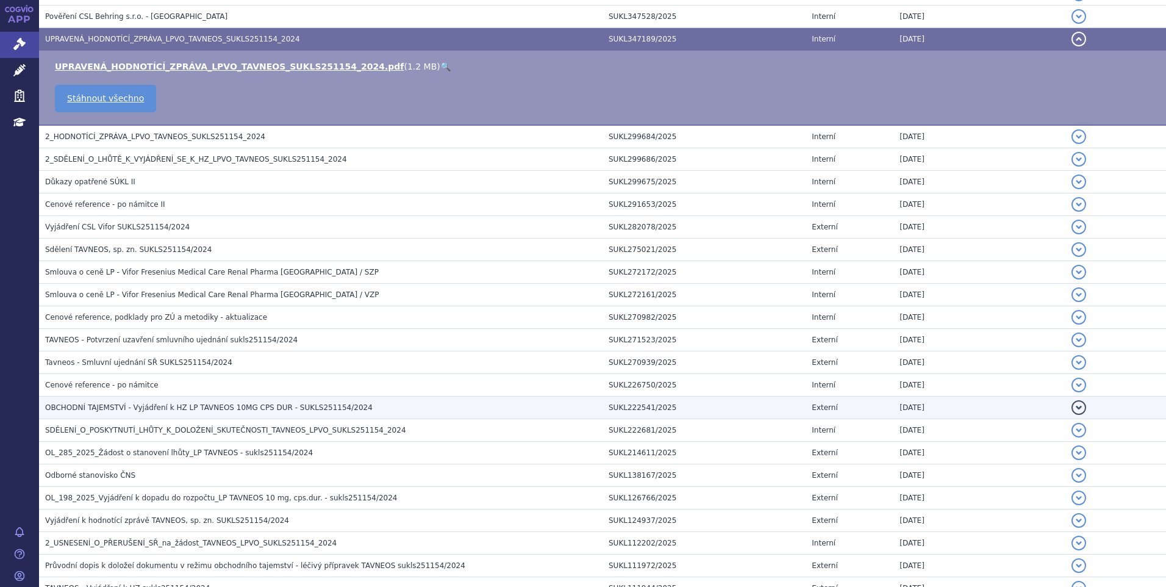 The image size is (1166, 587). Describe the element at coordinates (704, 407) in the screenshot. I see `td: SUKL222541/2025` at that location.